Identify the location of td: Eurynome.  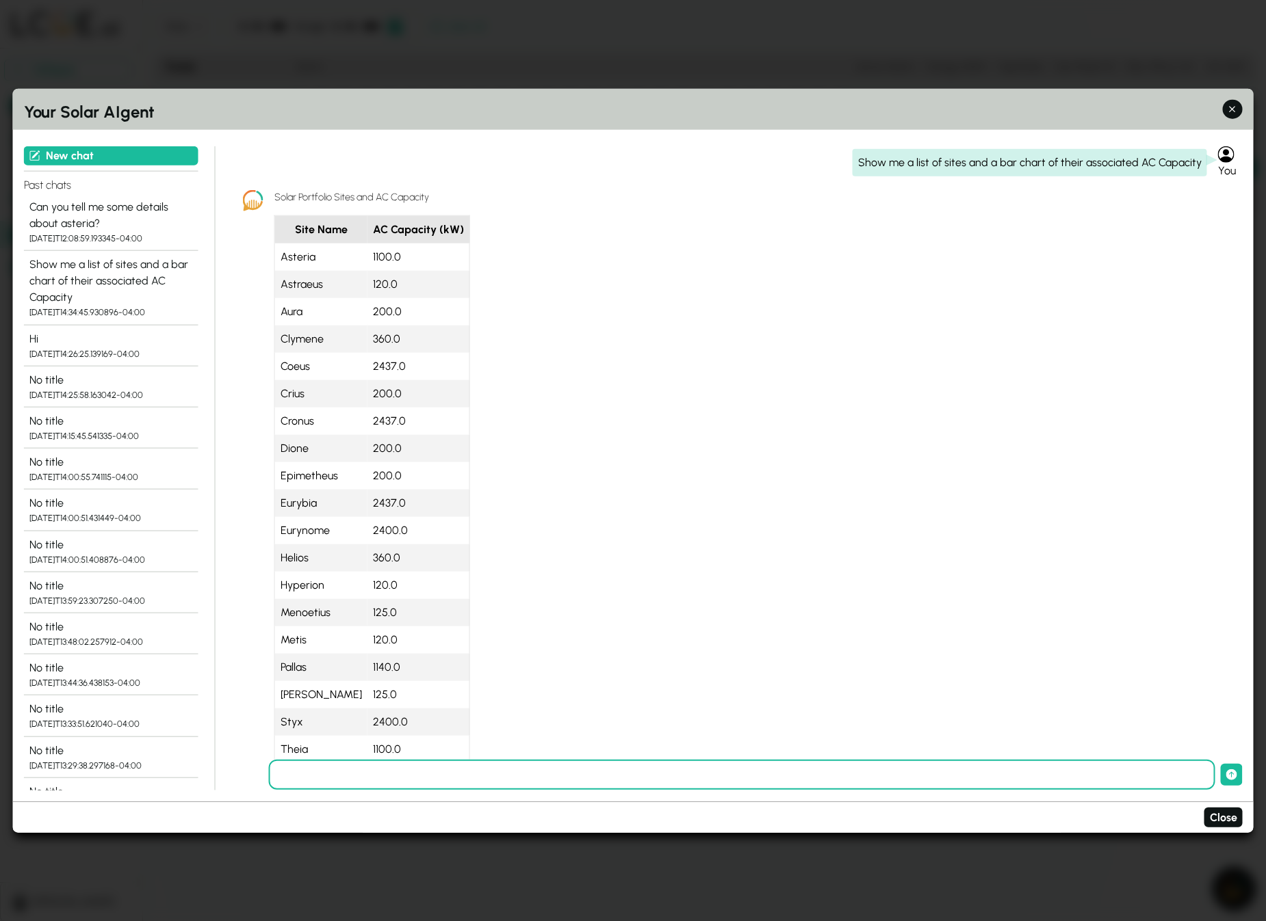
(321, 531).